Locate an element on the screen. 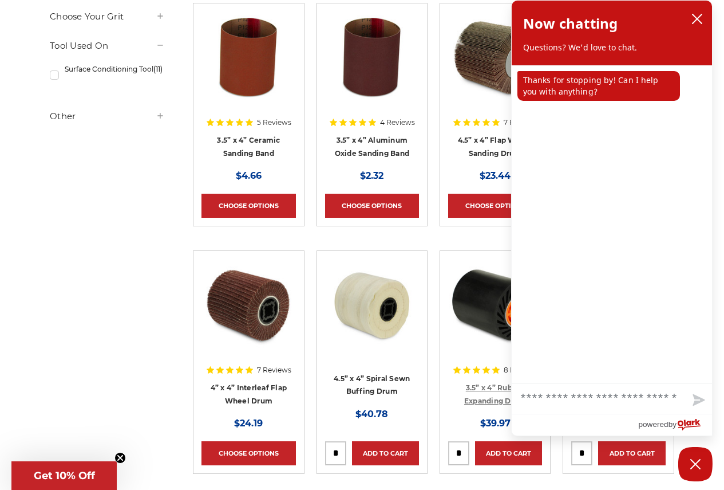 This screenshot has height=490, width=724. span: 5 Reviews is located at coordinates (274, 123).